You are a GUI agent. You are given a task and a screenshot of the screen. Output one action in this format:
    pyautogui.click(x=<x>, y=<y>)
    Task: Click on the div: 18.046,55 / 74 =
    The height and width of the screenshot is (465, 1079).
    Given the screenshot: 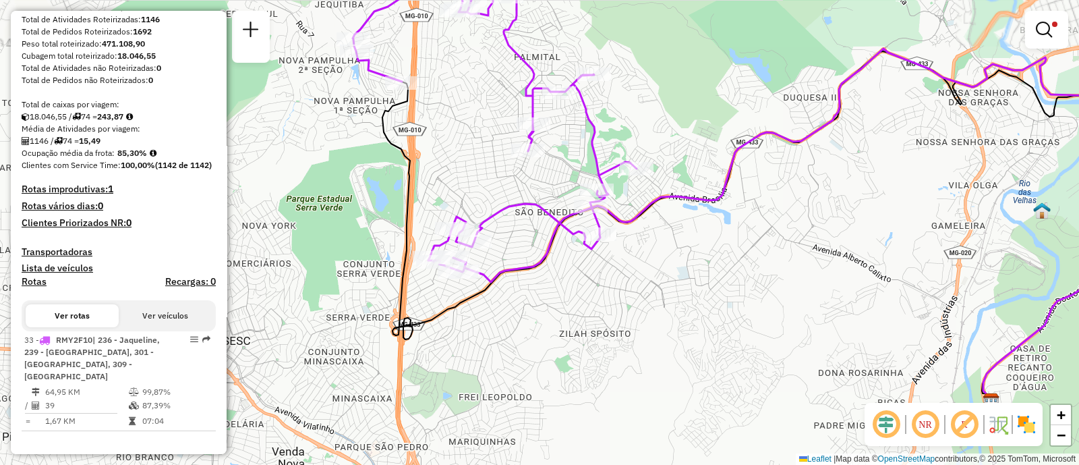 What is the action you would take?
    pyautogui.click(x=119, y=117)
    